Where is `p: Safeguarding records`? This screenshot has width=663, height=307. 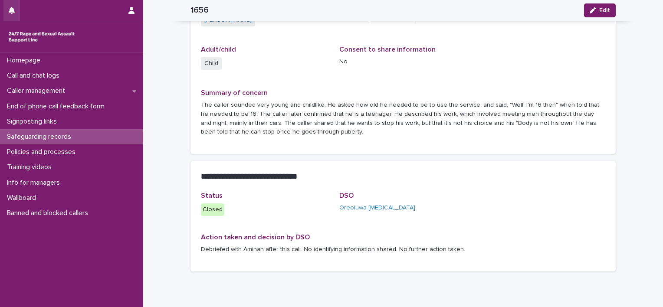
p: Safeguarding records is located at coordinates (41, 137).